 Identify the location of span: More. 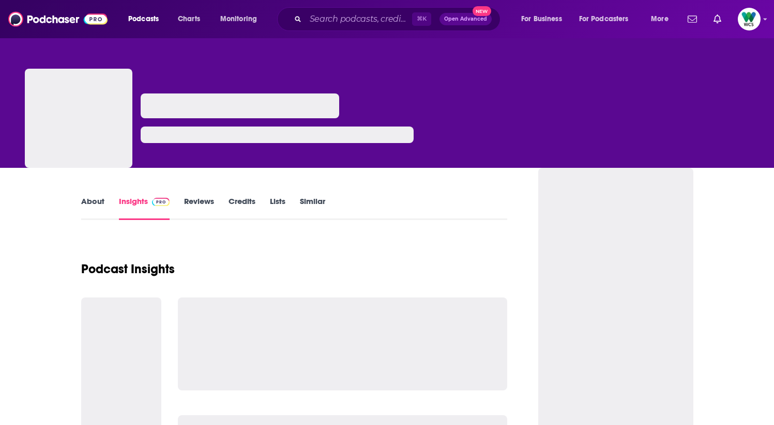
(659, 19).